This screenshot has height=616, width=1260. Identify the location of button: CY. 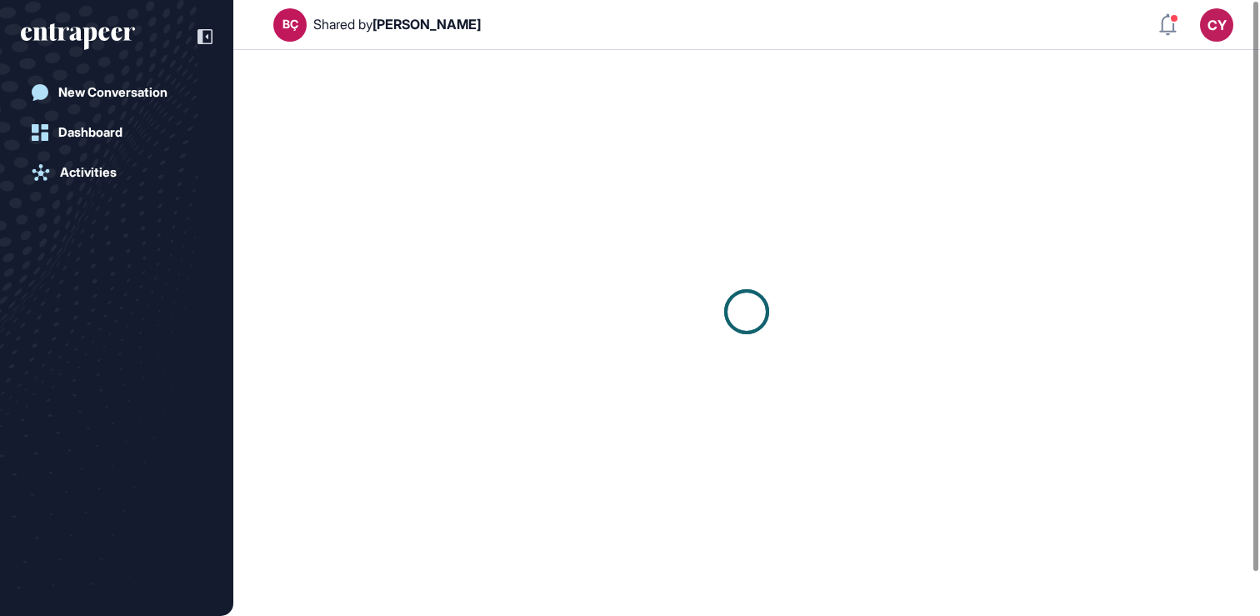
(1217, 25).